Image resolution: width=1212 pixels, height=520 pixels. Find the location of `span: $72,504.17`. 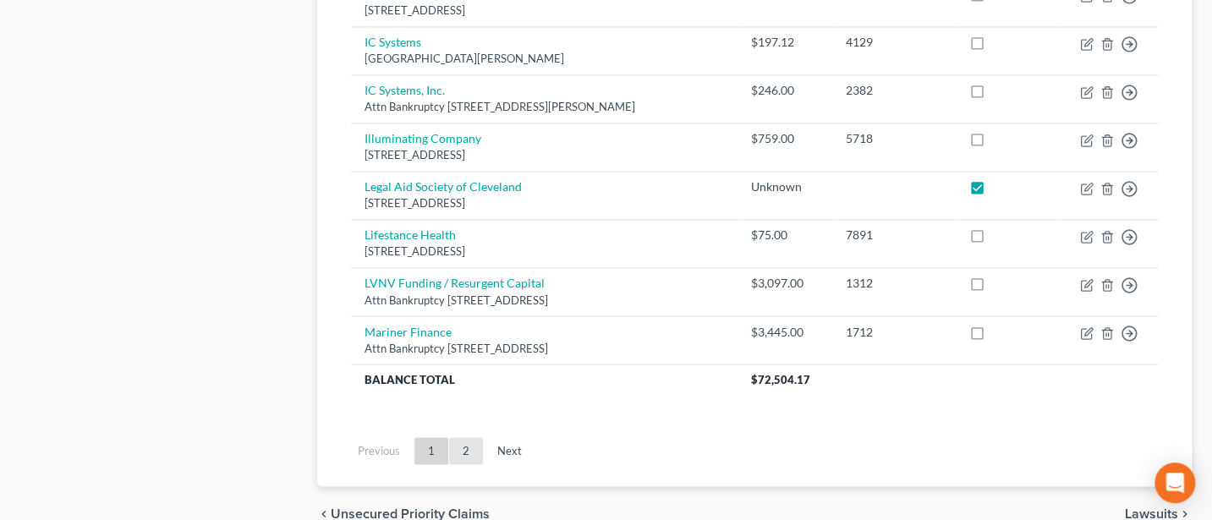

span: $72,504.17 is located at coordinates (781, 379).